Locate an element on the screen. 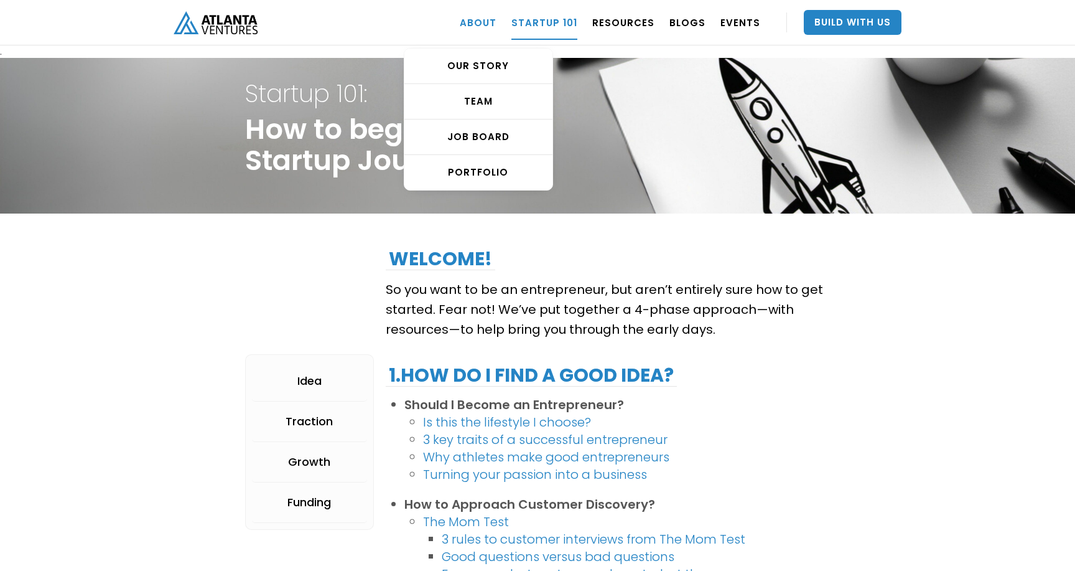  h2: Welcome! is located at coordinates (441, 259).